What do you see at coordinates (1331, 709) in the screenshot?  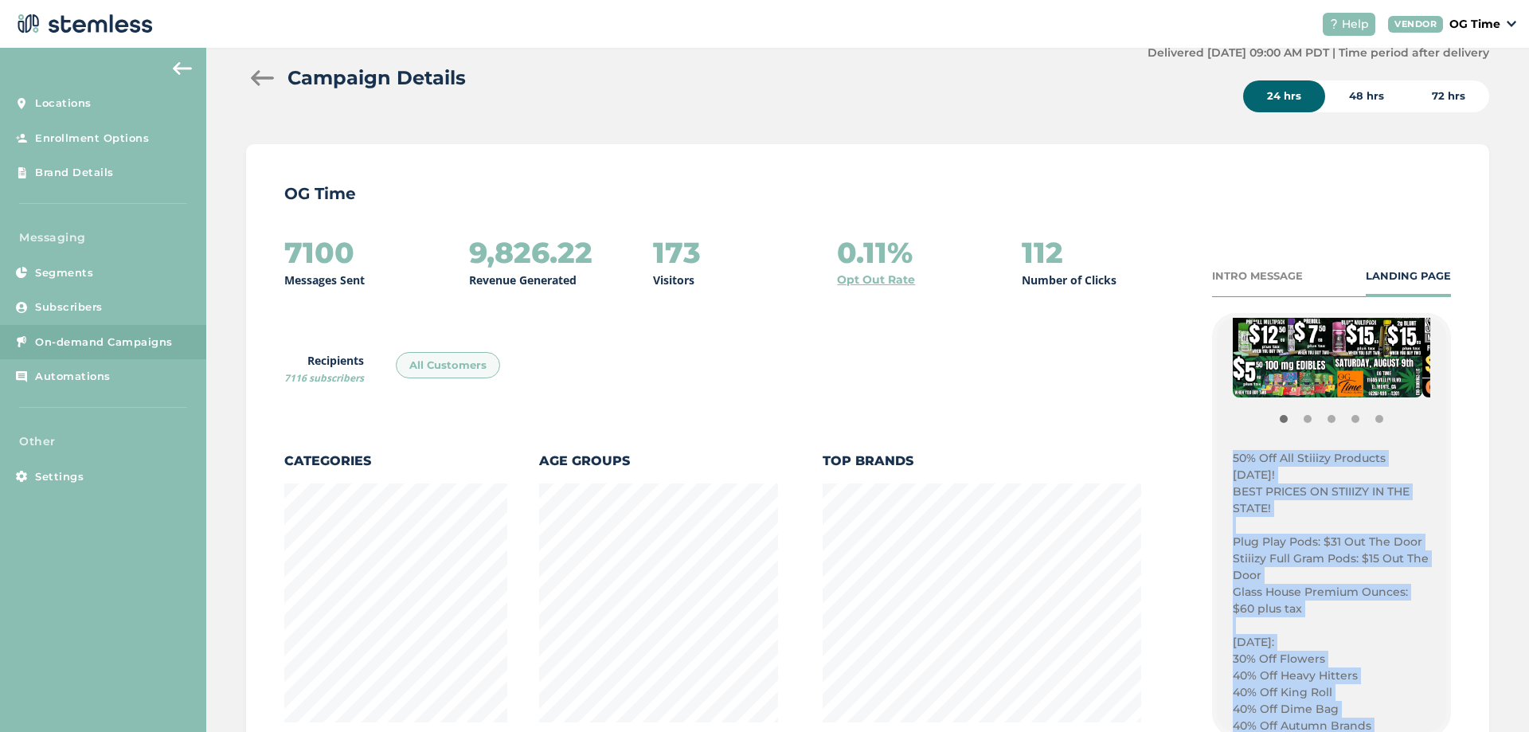 I see `p: 40% Off Dime Bag` at bounding box center [1331, 709].